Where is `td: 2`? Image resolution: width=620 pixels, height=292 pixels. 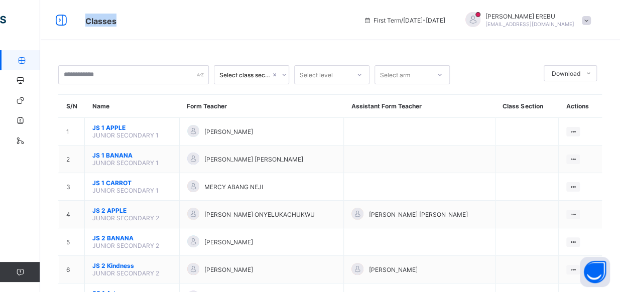 td: 2 is located at coordinates (72, 159).